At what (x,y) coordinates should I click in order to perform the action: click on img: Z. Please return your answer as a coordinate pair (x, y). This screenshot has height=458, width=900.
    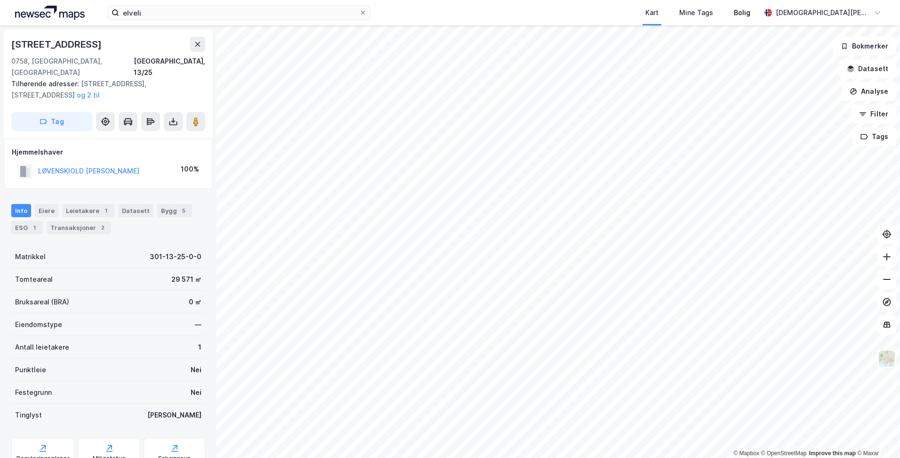
    Looking at the image, I should click on (887, 358).